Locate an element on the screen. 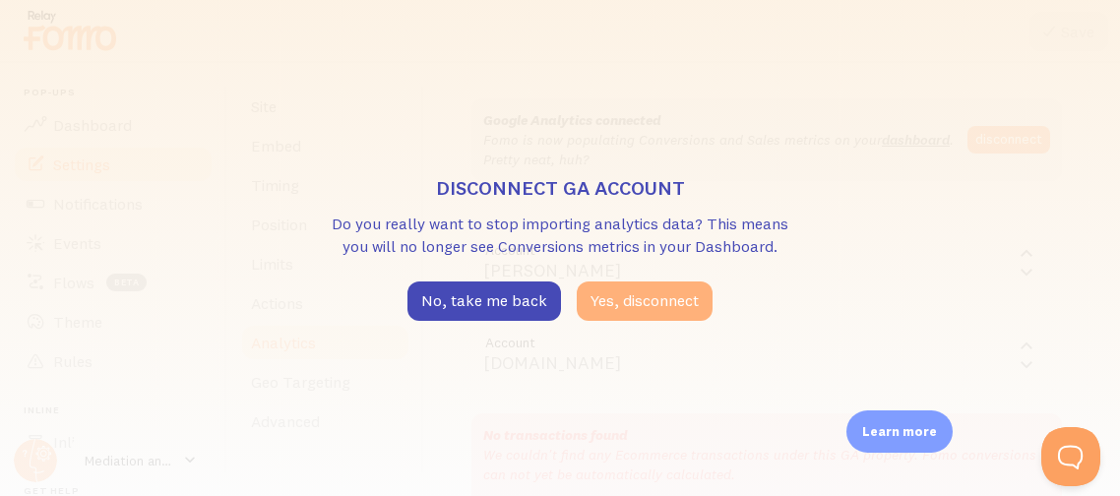 The width and height of the screenshot is (1120, 496). p: Do you really want to stop importing analytics data? This means you will no longer see Conversion... is located at coordinates (560, 235).